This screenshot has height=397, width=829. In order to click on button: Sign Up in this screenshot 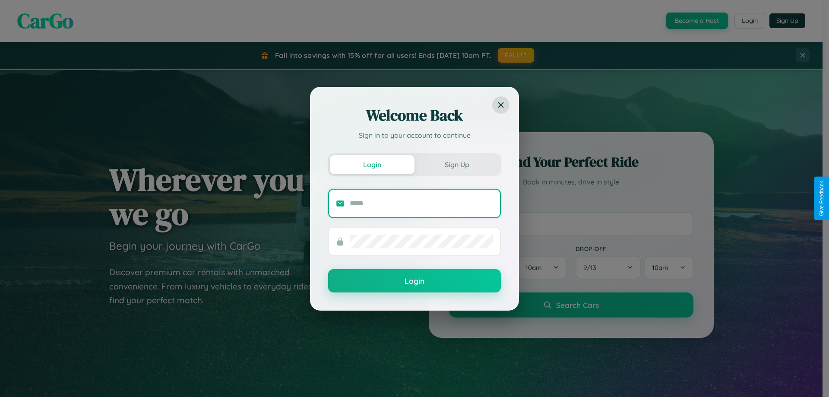, I will do `click(457, 164)`.